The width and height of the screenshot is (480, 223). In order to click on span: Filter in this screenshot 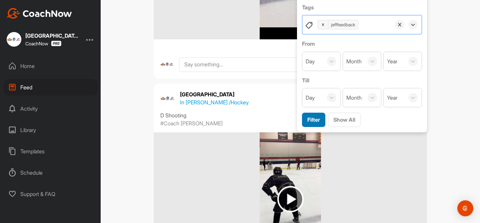, I will do `click(314, 120)`.